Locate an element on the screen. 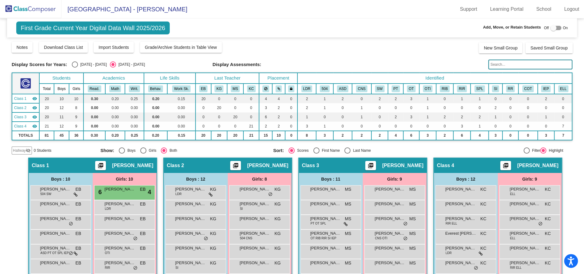 This screenshot has width=584, height=274. th: Keep with teacher is located at coordinates (291, 89).